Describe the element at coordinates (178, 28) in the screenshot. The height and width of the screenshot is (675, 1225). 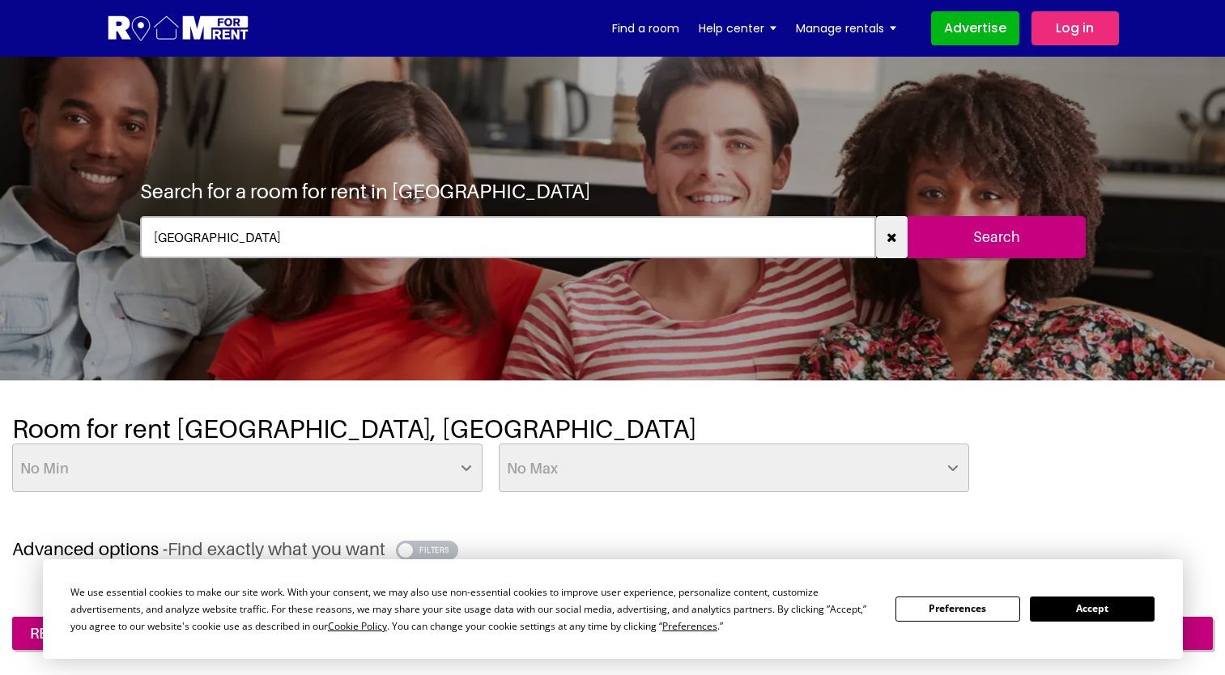
I see `img: Logo for Room for Rent, featuring a welcoming design with a house icon and modern typography` at that location.